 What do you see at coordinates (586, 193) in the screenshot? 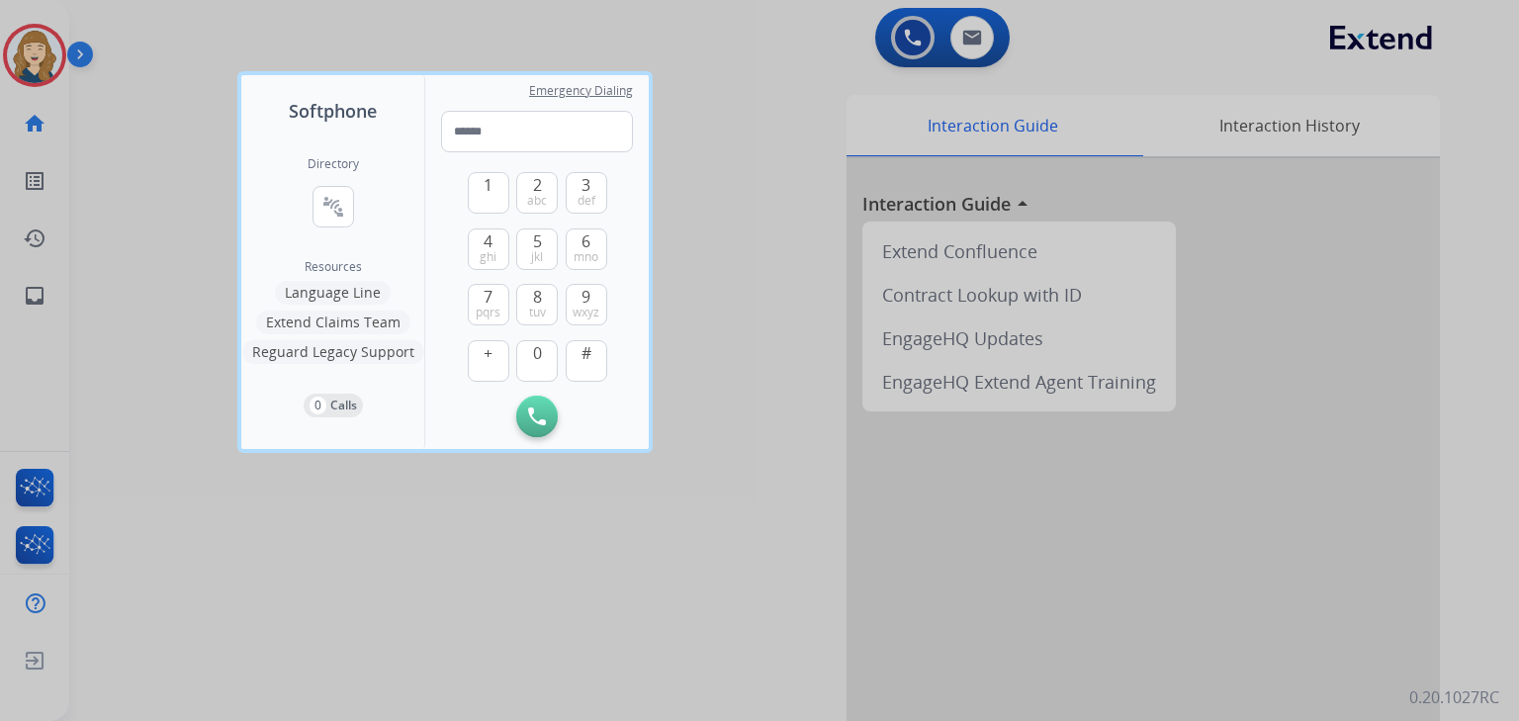
I see `button: 3def` at bounding box center [586, 193].